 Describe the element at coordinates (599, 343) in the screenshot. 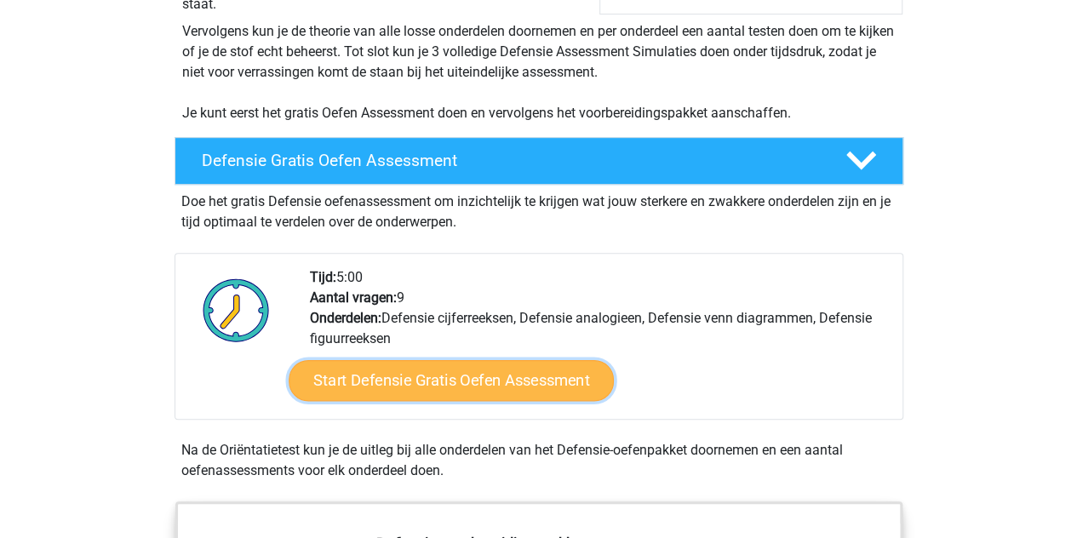

I see `div: 5:00 9 Defensie cijferreeksen, Defensie analogieen, Defensie venn diagrammen, Defensie figuurreeksen` at that location.